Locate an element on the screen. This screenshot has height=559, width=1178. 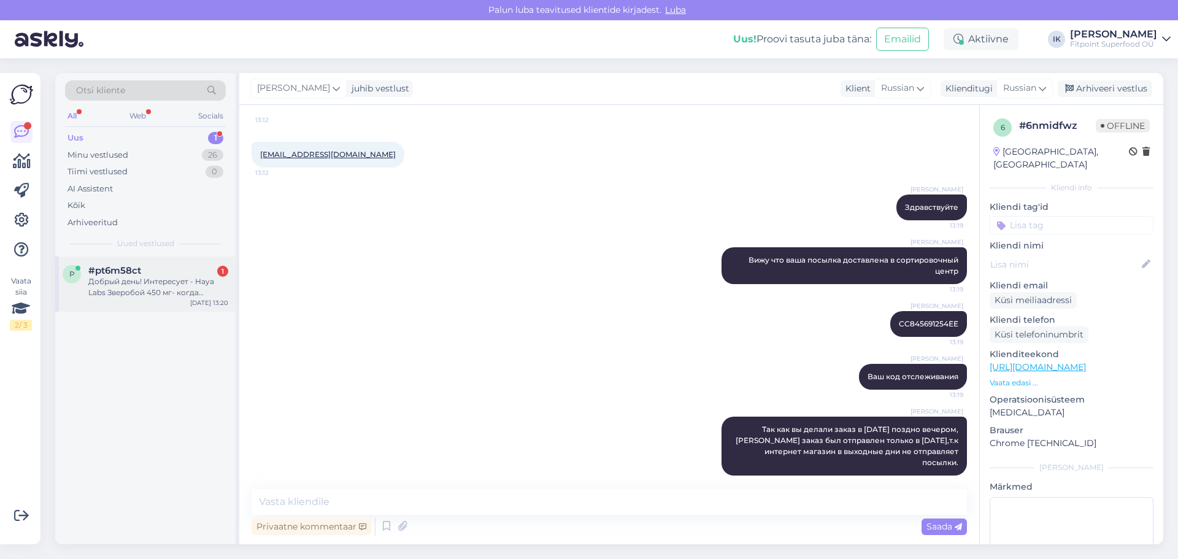
div: 0 is located at coordinates (214, 172).